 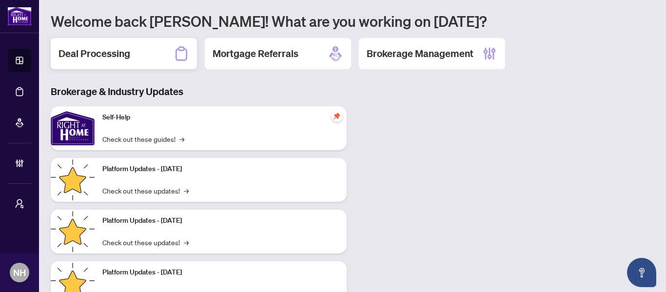 I want to click on a: Check out these guides!→, so click(x=143, y=139).